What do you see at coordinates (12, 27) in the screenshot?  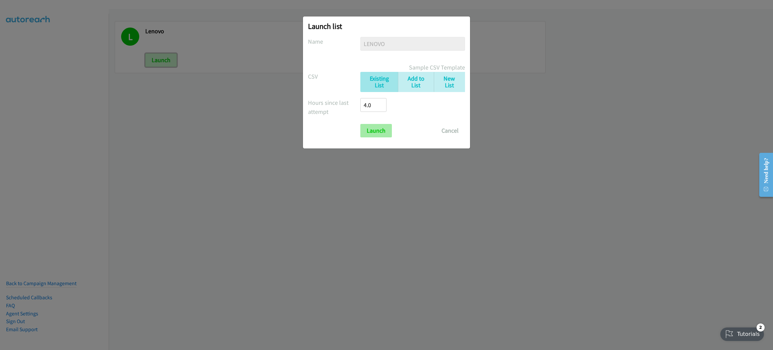 I see `div: Open Resource Center` at bounding box center [12, 27].